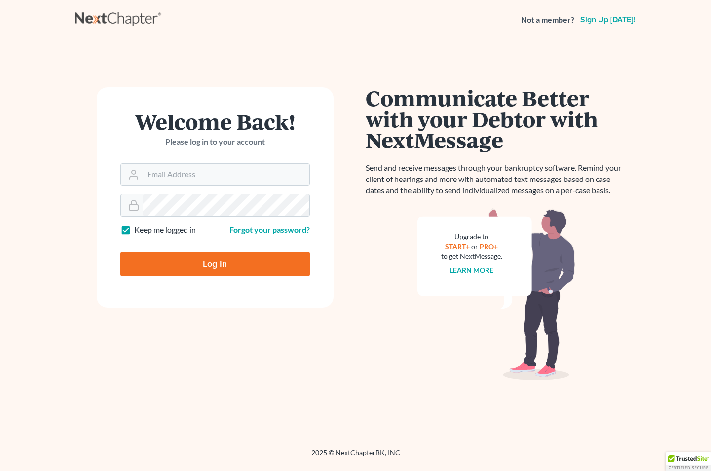 Image resolution: width=711 pixels, height=471 pixels. I want to click on h1: Communicate Better with your Debtor with NextMessage, so click(496, 119).